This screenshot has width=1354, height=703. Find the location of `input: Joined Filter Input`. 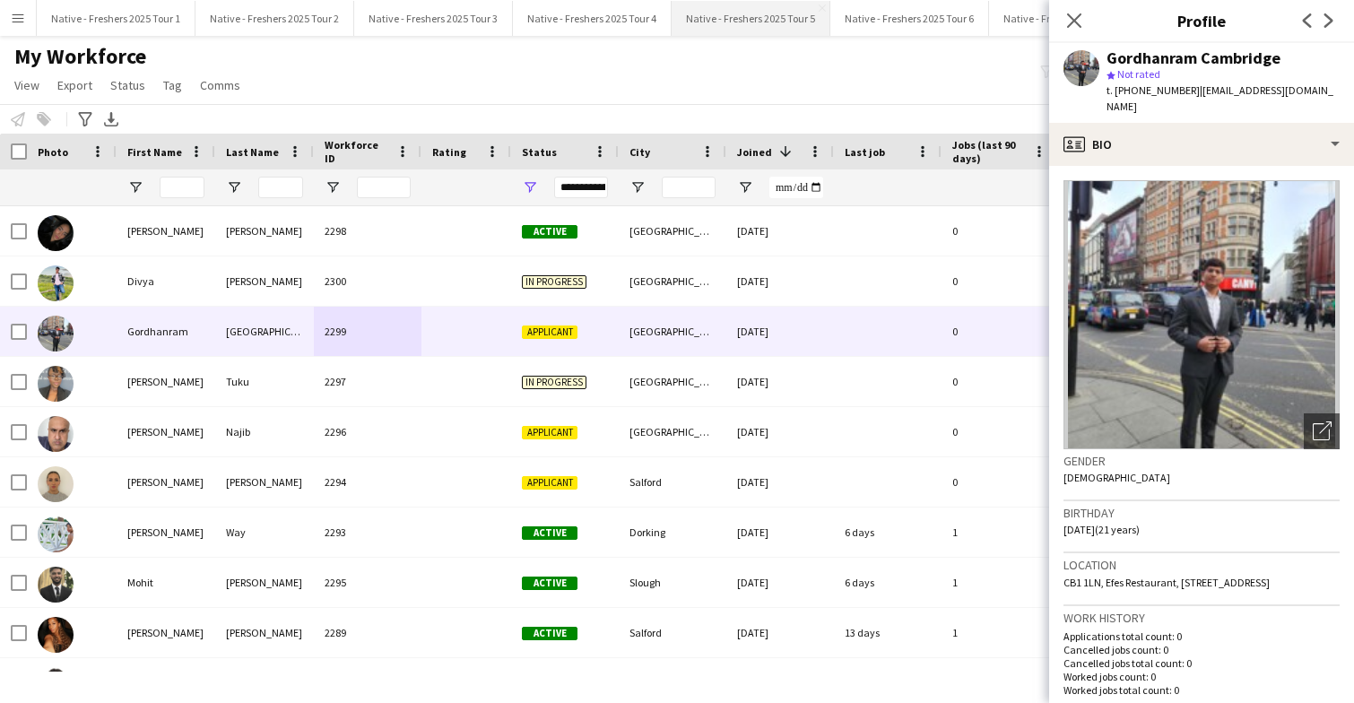

input: Joined Filter Input is located at coordinates (796, 187).